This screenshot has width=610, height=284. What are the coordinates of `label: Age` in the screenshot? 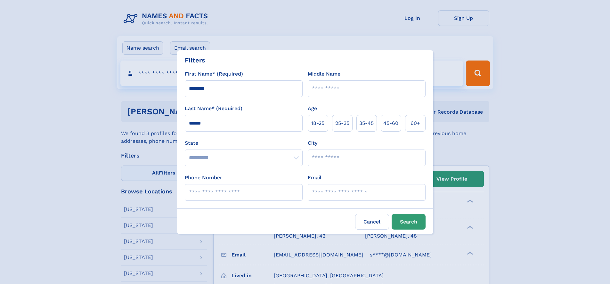 It's located at (312, 109).